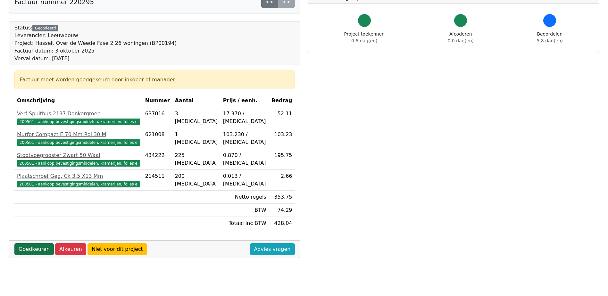  I want to click on div: Gecodeerd, so click(45, 28).